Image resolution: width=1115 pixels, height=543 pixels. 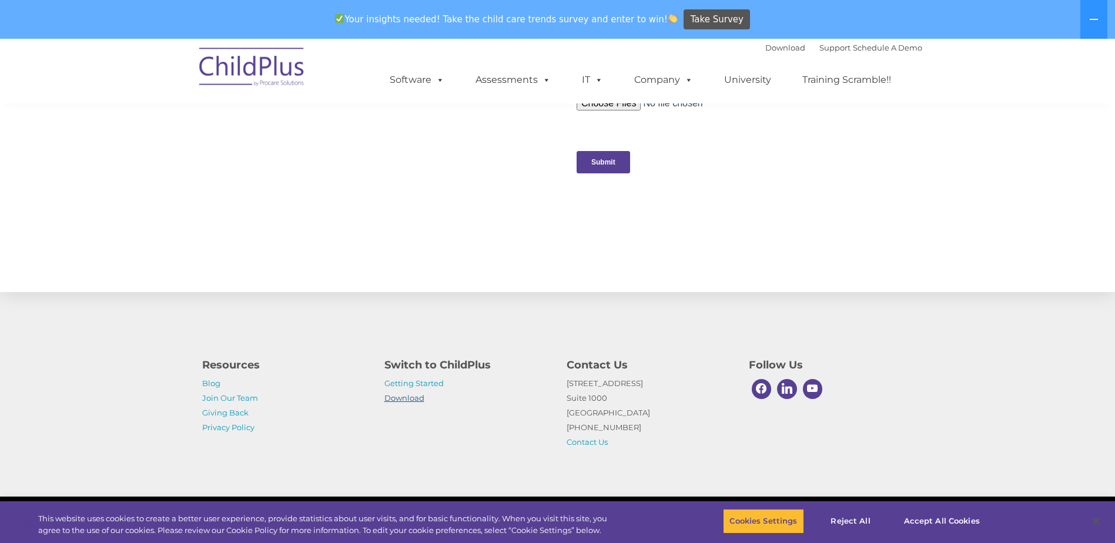 I want to click on a: Getting Started, so click(x=414, y=383).